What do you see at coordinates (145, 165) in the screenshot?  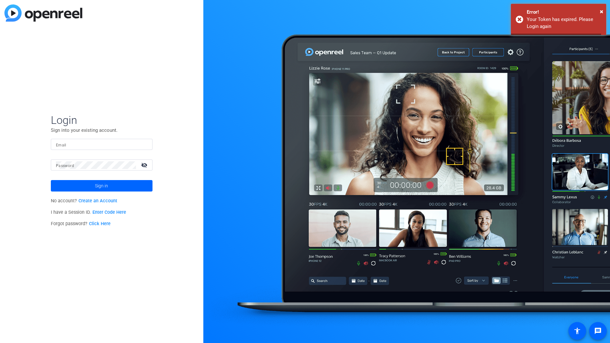 I see `mat-icon: visibility_off` at bounding box center [145, 165].